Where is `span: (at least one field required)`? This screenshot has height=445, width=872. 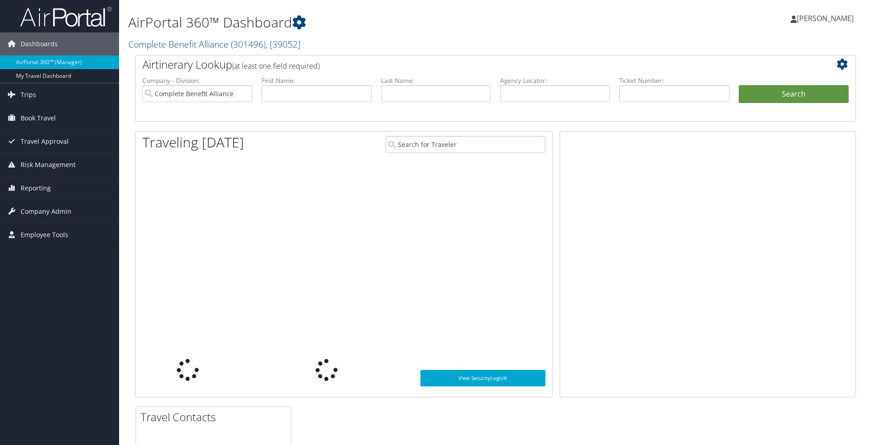
span: (at least one field required) is located at coordinates (276, 66).